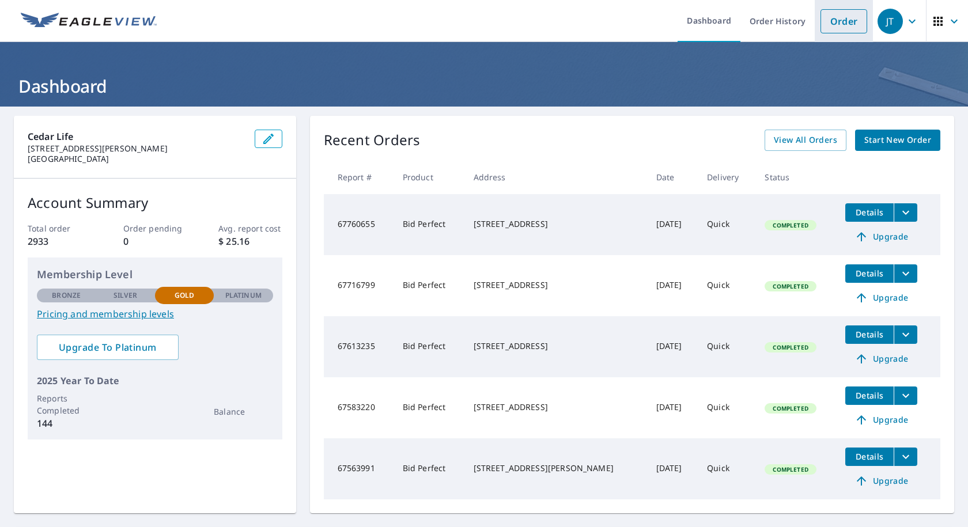 The image size is (968, 527). What do you see at coordinates (372, 140) in the screenshot?
I see `p: Recent Orders` at bounding box center [372, 140].